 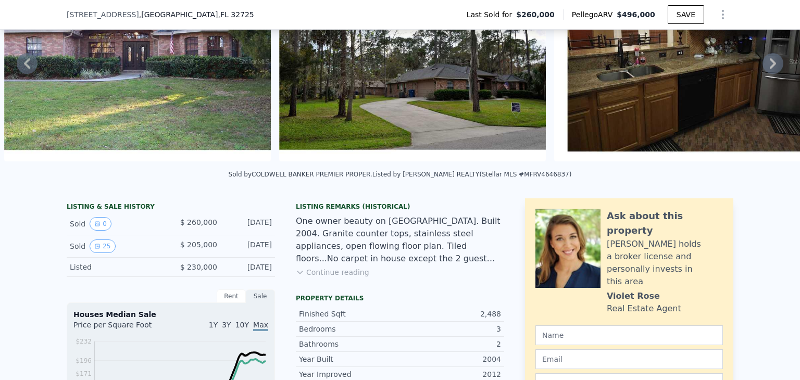 I want to click on div: LISTING & SALE HISTORY, so click(x=171, y=208).